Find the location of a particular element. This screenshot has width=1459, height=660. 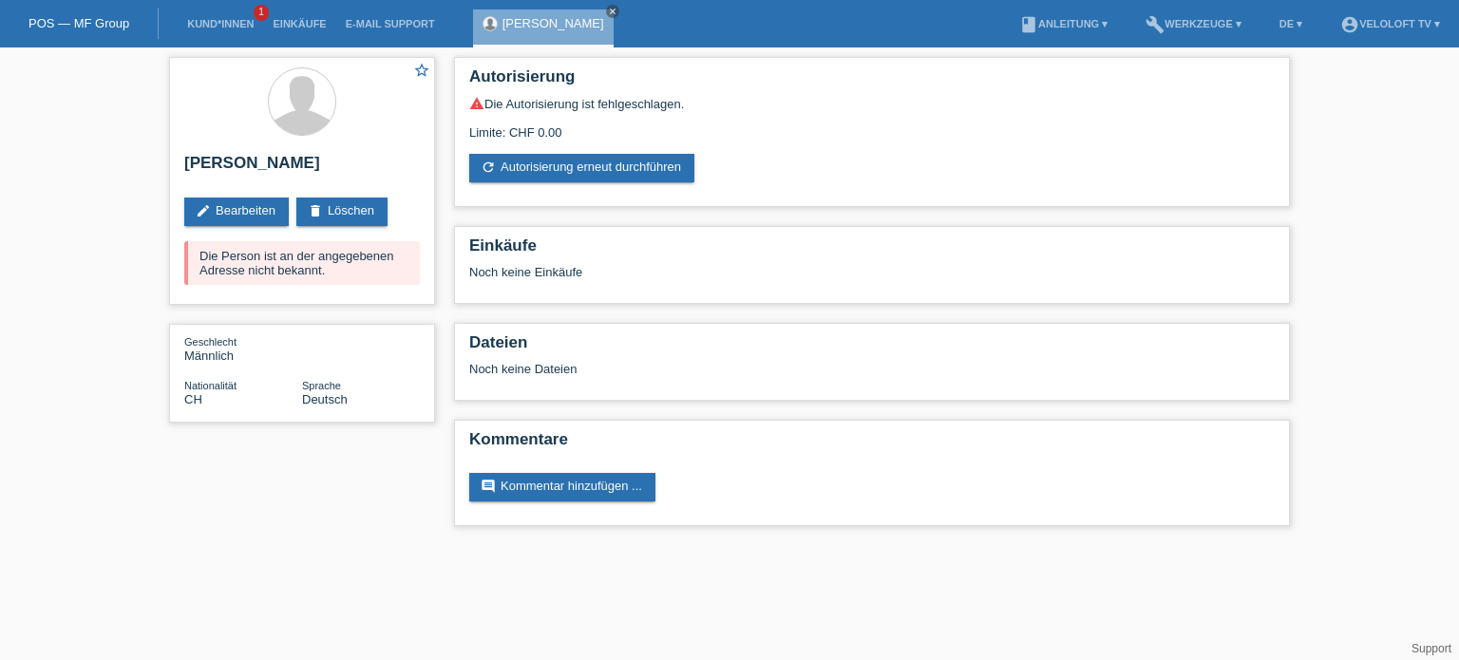

i: book is located at coordinates (1029, 25).